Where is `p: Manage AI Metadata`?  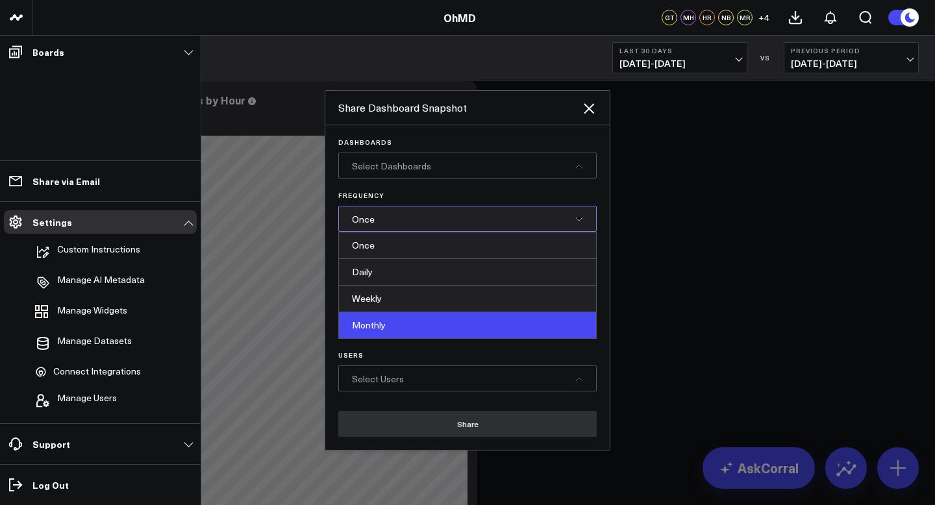
p: Manage AI Metadata is located at coordinates (101, 282).